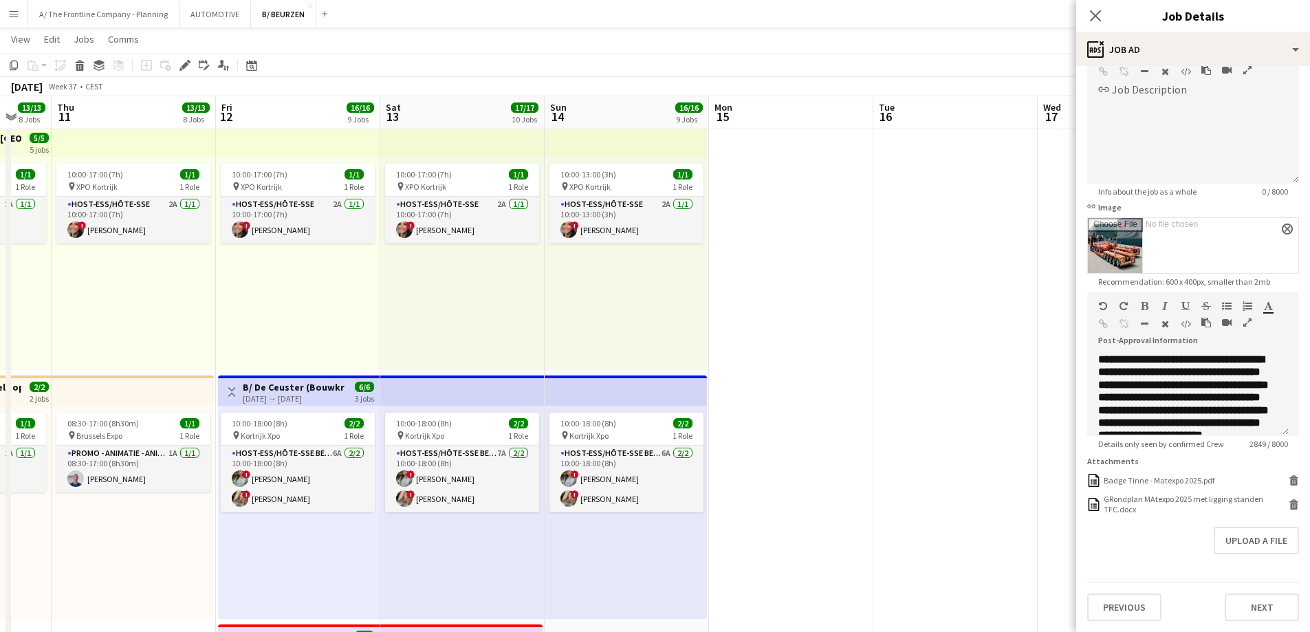 The image size is (1310, 632). What do you see at coordinates (52, 39) in the screenshot?
I see `a: Edit` at bounding box center [52, 39].